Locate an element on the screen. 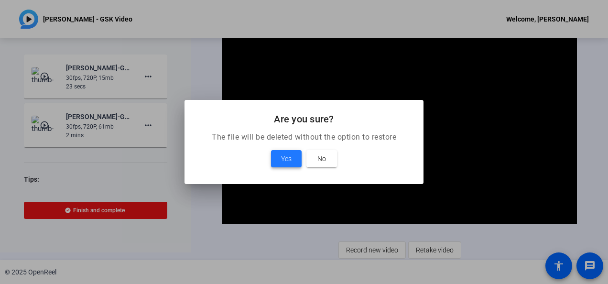  h2: Are you sure? is located at coordinates (304, 119).